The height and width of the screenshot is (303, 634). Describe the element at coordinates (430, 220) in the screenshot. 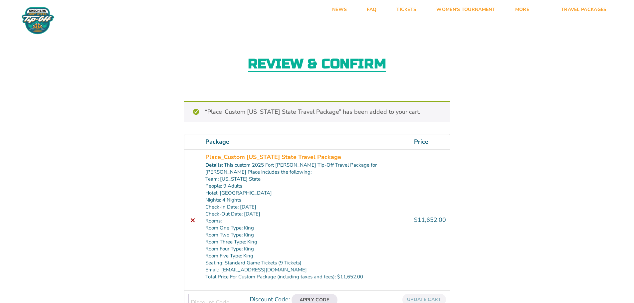

I see `bdi: 11,652.00` at that location.